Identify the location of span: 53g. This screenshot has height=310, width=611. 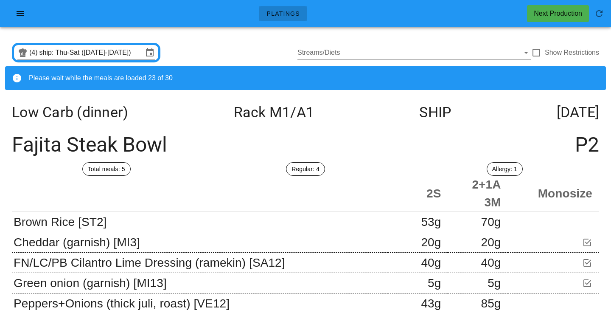
(431, 221).